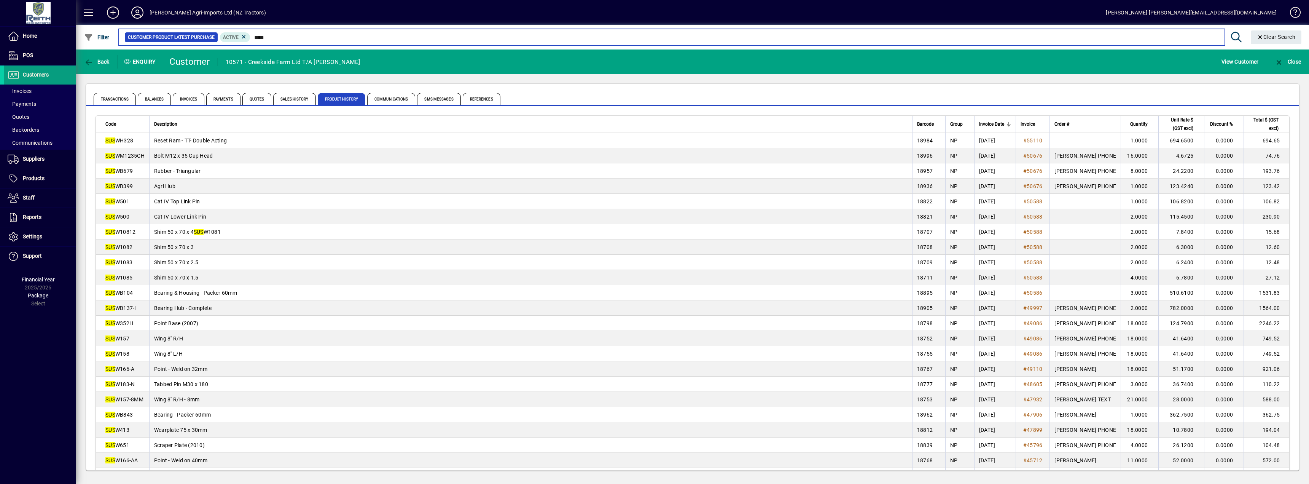 The height and width of the screenshot is (484, 1309). I want to click on span: Invoices, so click(19, 91).